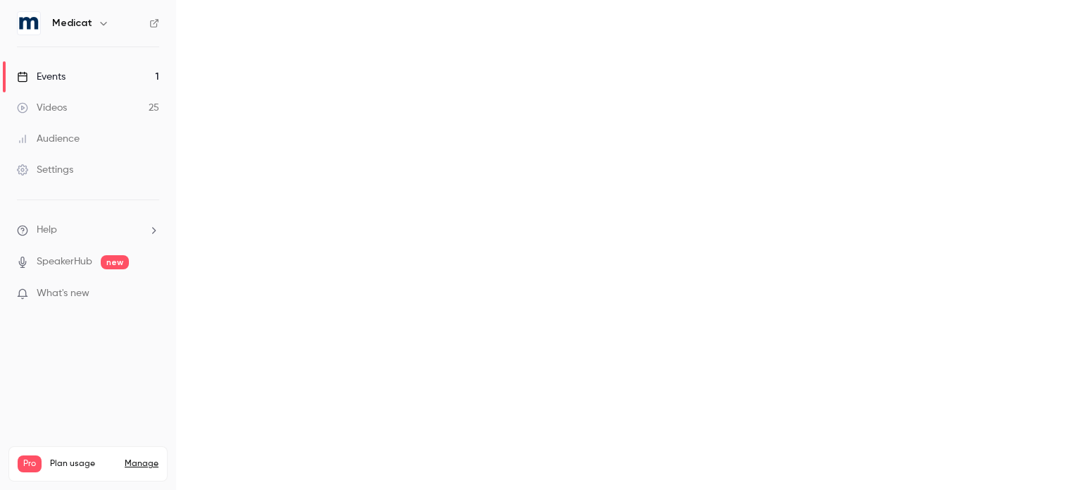 This screenshot has width=1082, height=490. Describe the element at coordinates (45, 170) in the screenshot. I see `div: Settings` at that location.